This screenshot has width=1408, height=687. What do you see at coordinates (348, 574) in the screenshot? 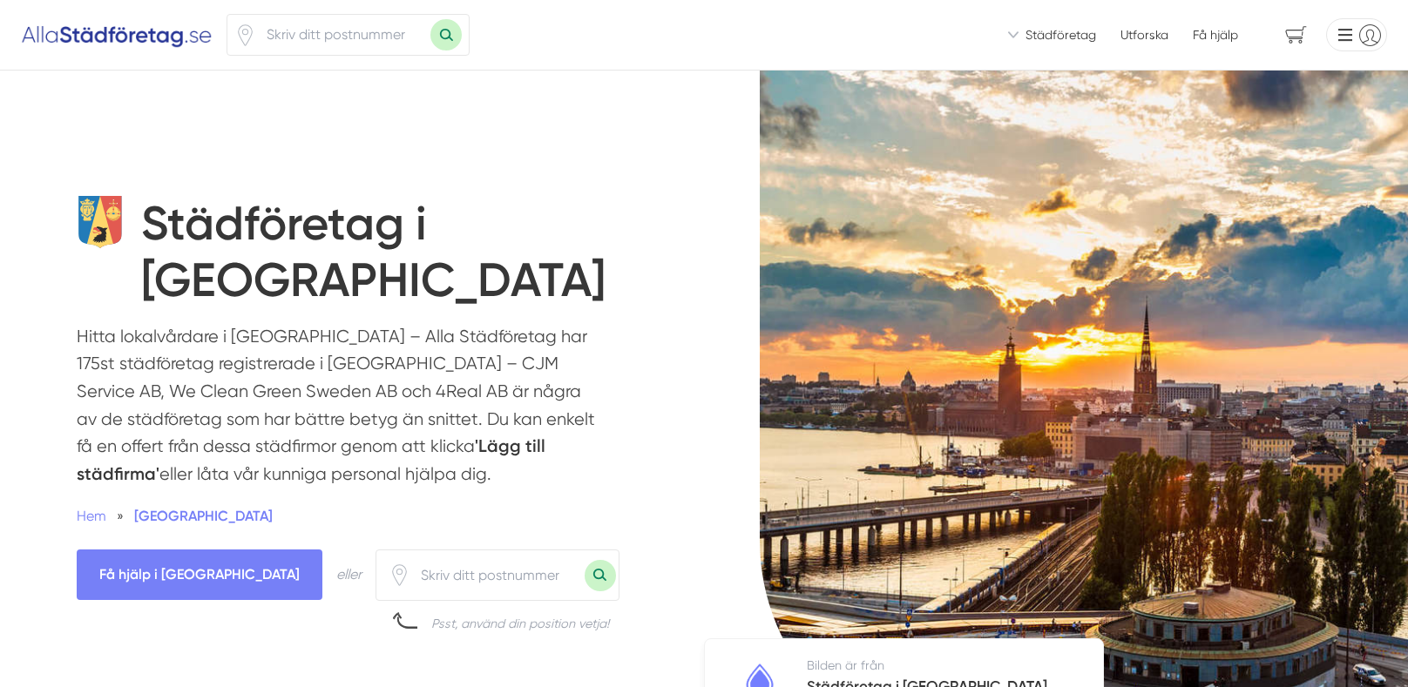
I see `div: eller` at bounding box center [348, 574].